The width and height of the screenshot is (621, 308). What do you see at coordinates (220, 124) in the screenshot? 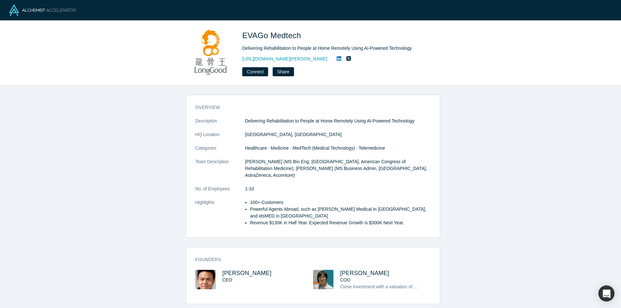
I see `dt: Description` at bounding box center [220, 124].